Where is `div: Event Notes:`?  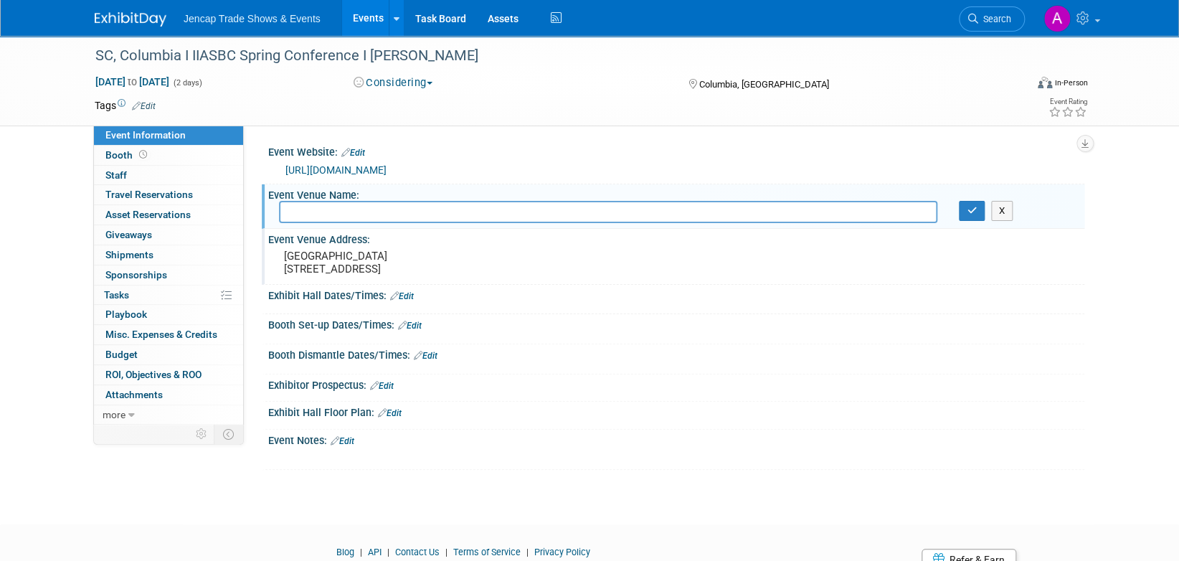
div: Event Notes: is located at coordinates (676, 439).